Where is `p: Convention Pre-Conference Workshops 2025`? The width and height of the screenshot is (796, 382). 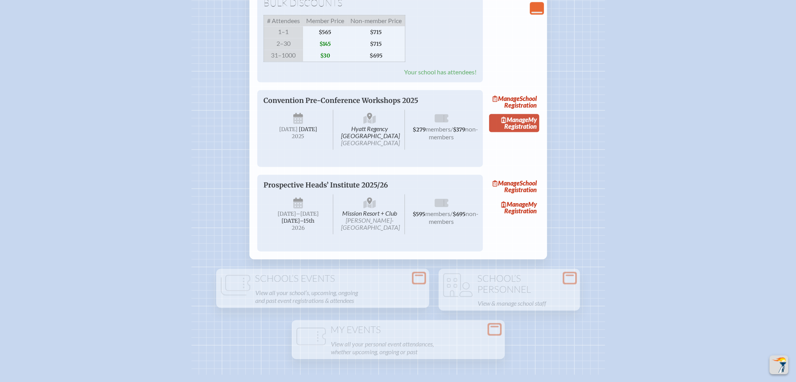
p: Convention Pre-Conference Workshops 2025 is located at coordinates (362, 101).